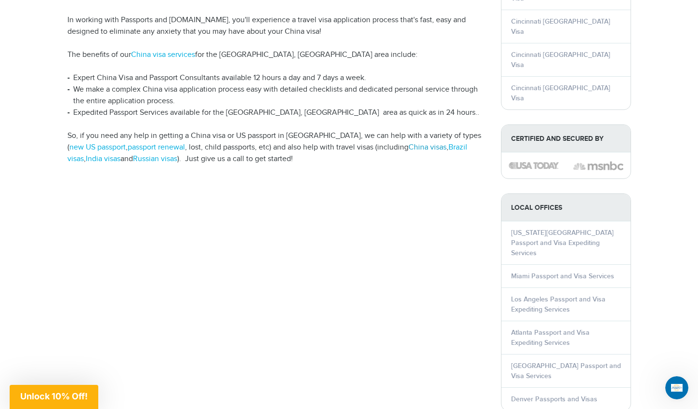 The image size is (698, 409). Describe the element at coordinates (54, 396) in the screenshot. I see `span: Unlock 10% Off!` at that location.